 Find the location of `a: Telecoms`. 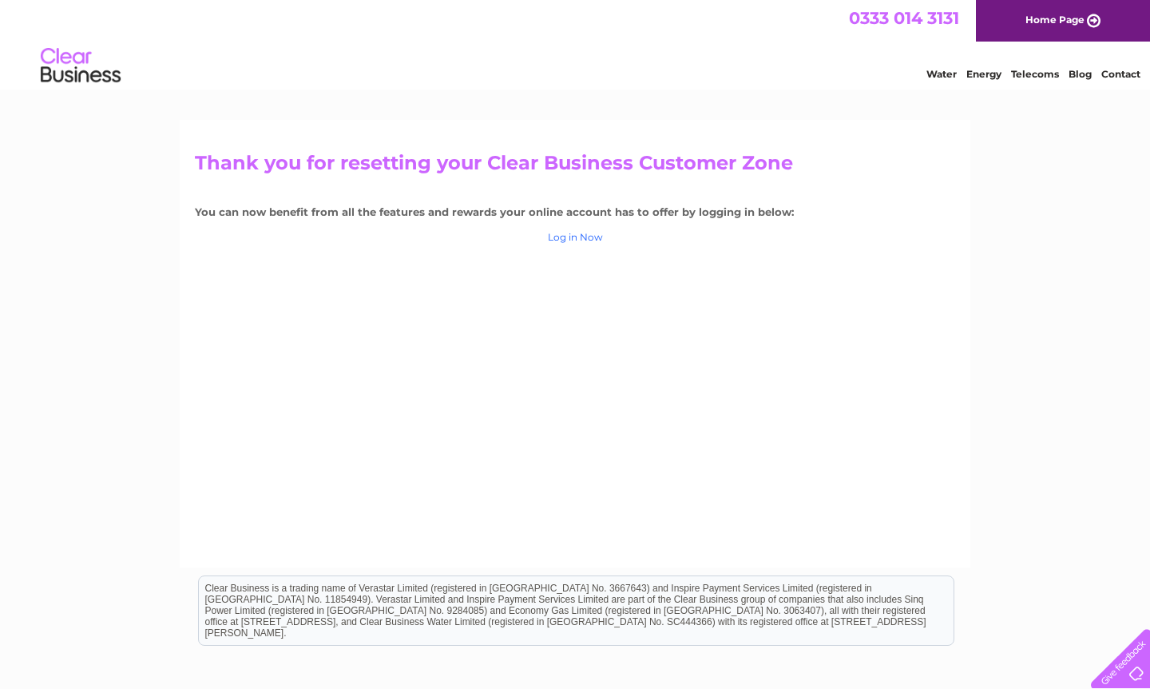

a: Telecoms is located at coordinates (1035, 73).